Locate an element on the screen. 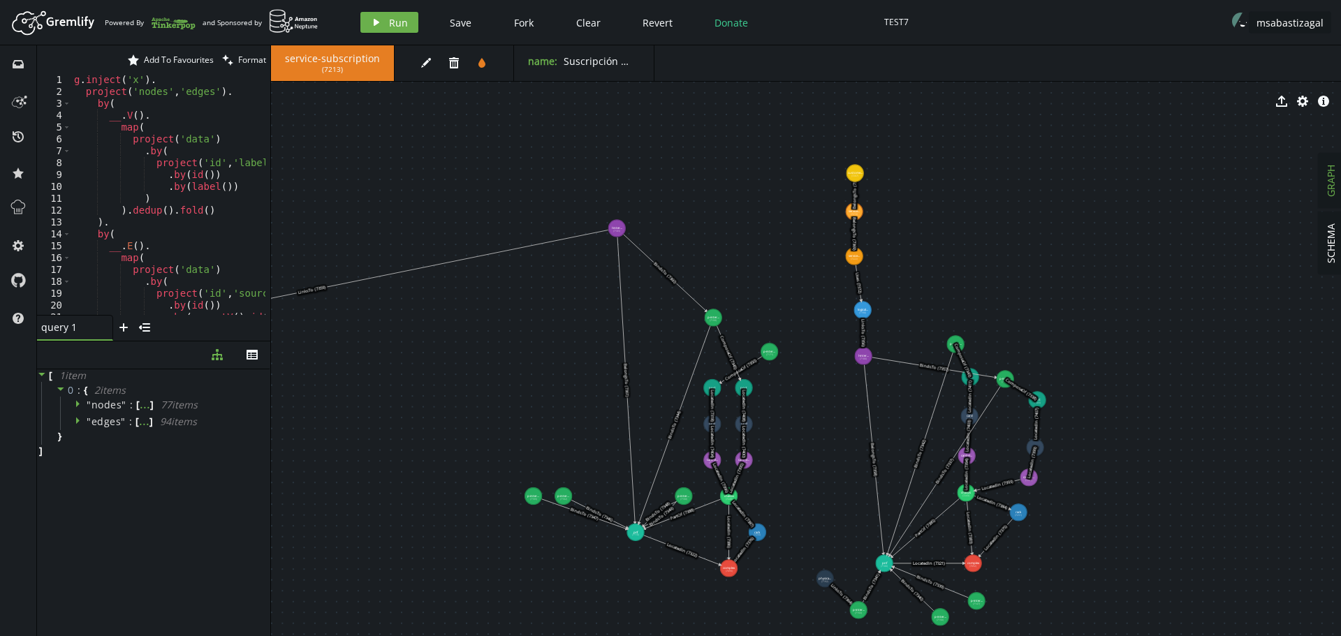  div: 17 is located at coordinates (54, 269).